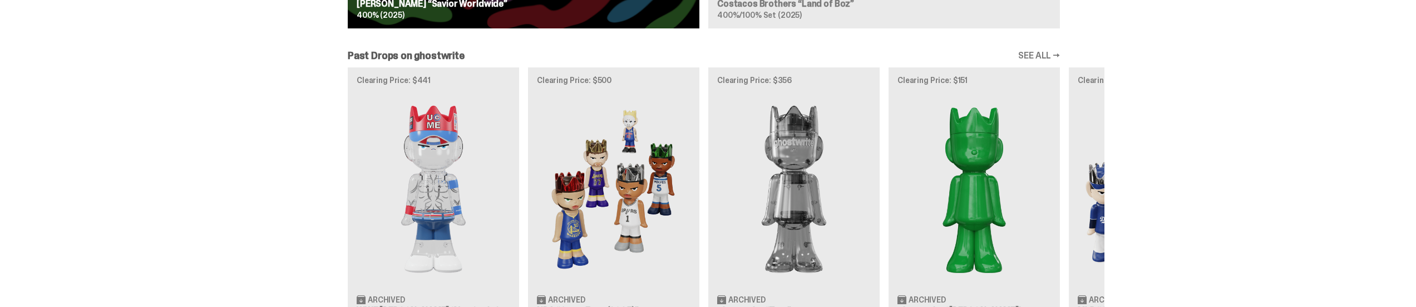 The image size is (1416, 307). What do you see at coordinates (760, 15) in the screenshot?
I see `span: 400%/100% Set (2025)` at bounding box center [760, 15].